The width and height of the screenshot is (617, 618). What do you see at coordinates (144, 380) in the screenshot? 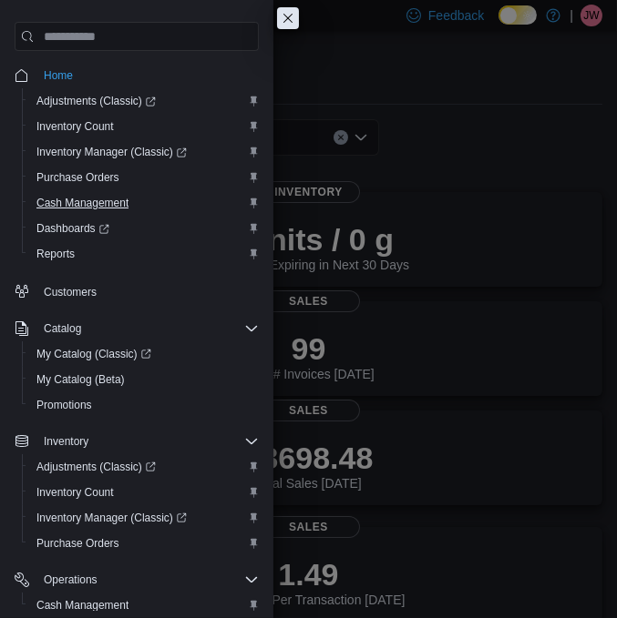
I see `button: My Catalog (Beta)` at bounding box center [144, 380].